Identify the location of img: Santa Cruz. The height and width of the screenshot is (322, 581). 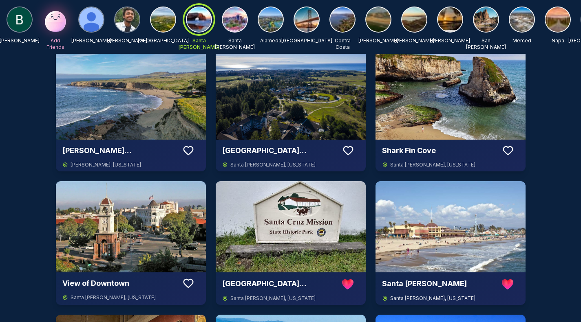
(450, 227).